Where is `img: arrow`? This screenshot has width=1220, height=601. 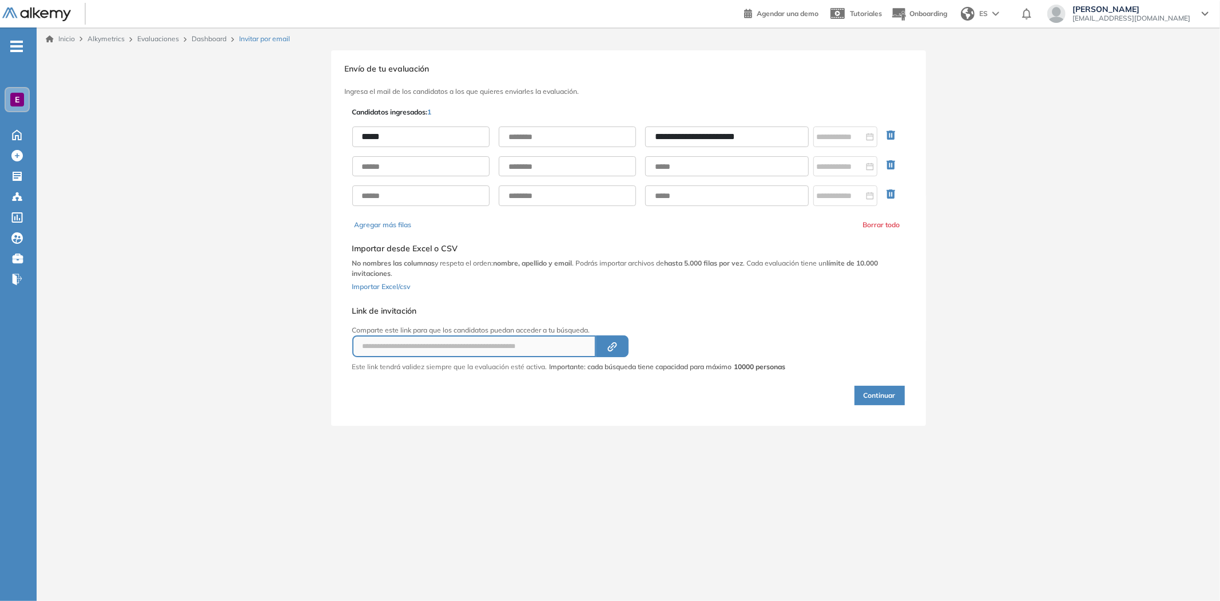
img: arrow is located at coordinates (996, 14).